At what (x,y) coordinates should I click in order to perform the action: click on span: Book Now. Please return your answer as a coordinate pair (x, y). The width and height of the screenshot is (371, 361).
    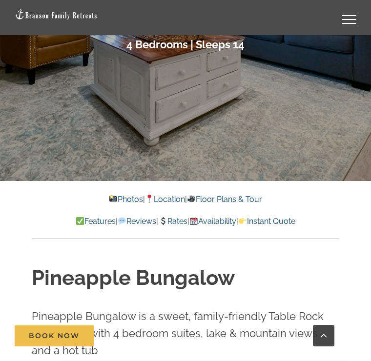
    Looking at the image, I should click on (54, 336).